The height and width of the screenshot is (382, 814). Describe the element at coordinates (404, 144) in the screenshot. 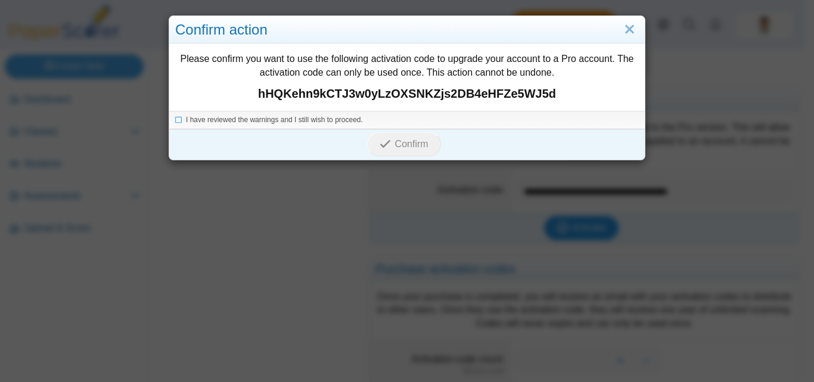

I see `button: Confirm` at that location.